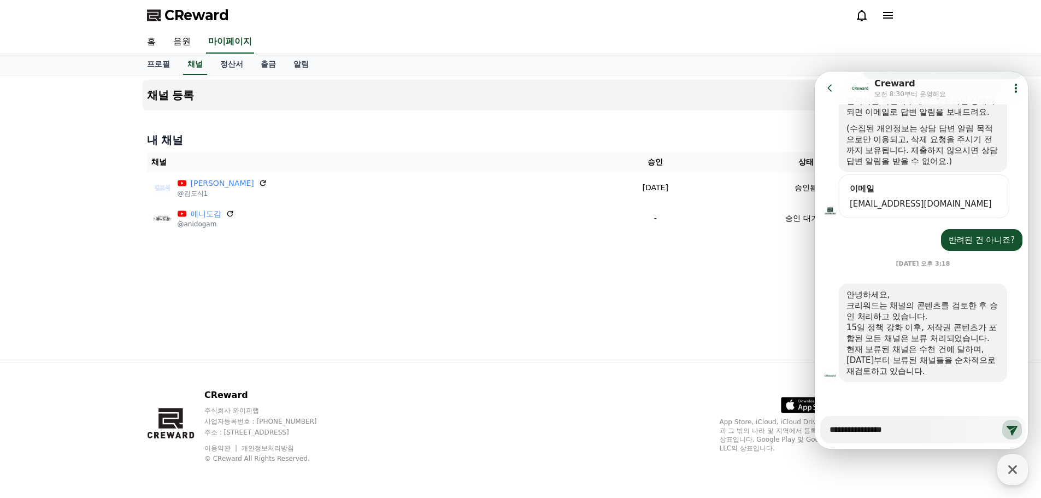  I want to click on p: CReward, so click(271, 395).